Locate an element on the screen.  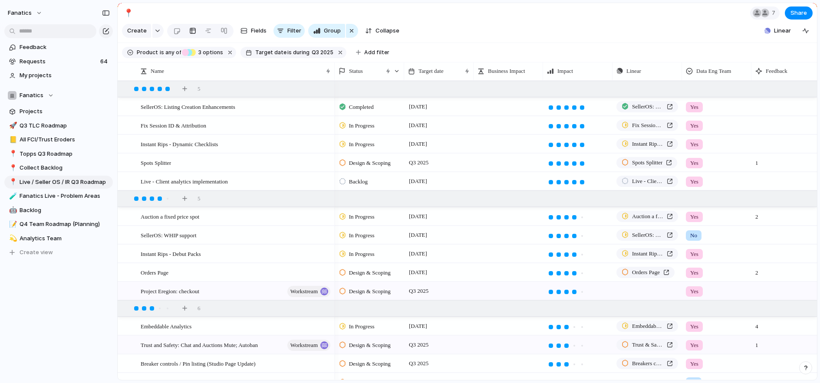
span: 5 is located at coordinates (199, 89).